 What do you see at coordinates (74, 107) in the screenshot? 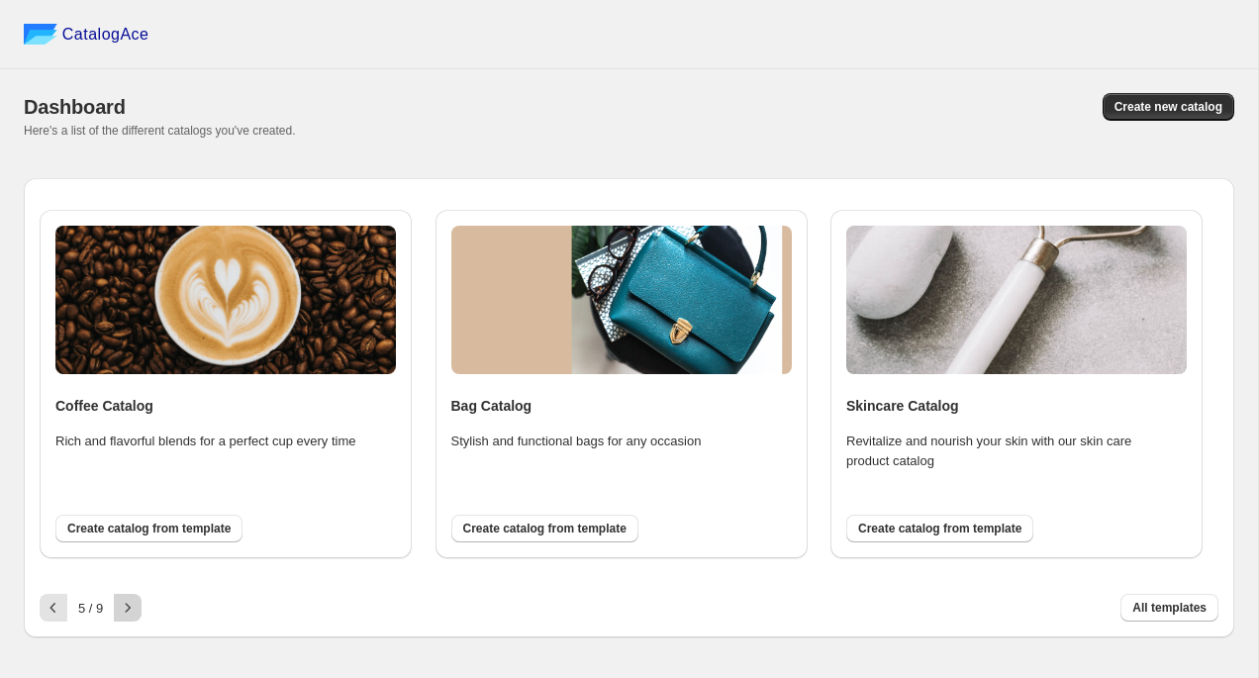
I see `span: Dashboard` at bounding box center [74, 107].